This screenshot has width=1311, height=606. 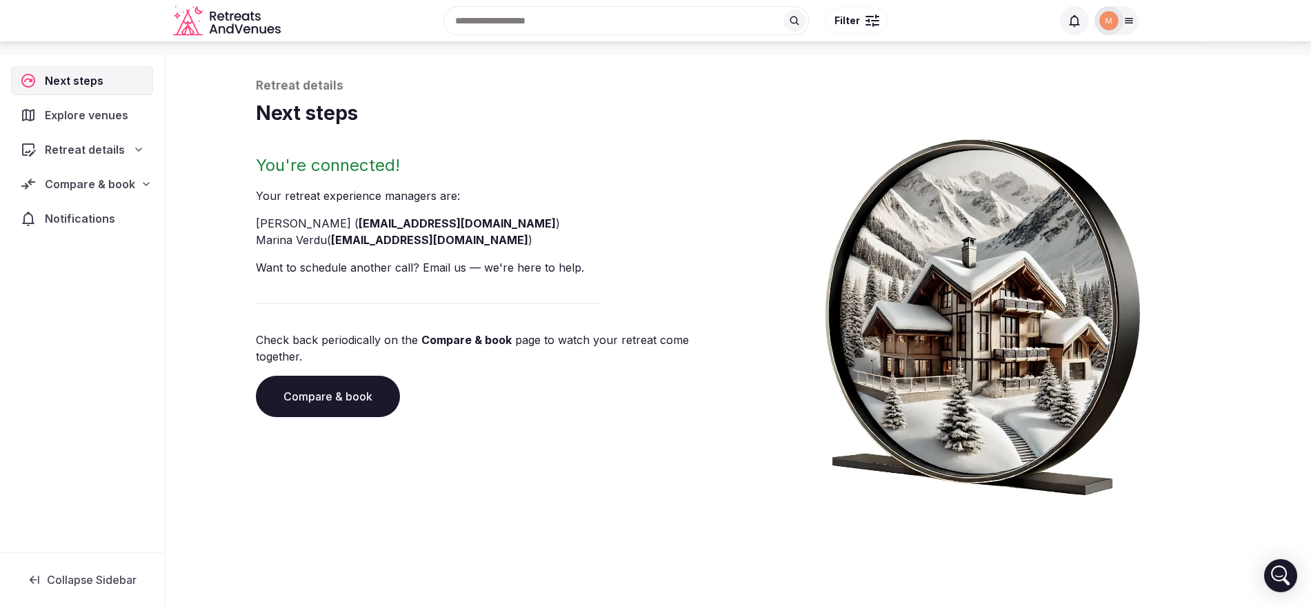 What do you see at coordinates (77, 81) in the screenshot?
I see `span: Next steps` at bounding box center [77, 81].